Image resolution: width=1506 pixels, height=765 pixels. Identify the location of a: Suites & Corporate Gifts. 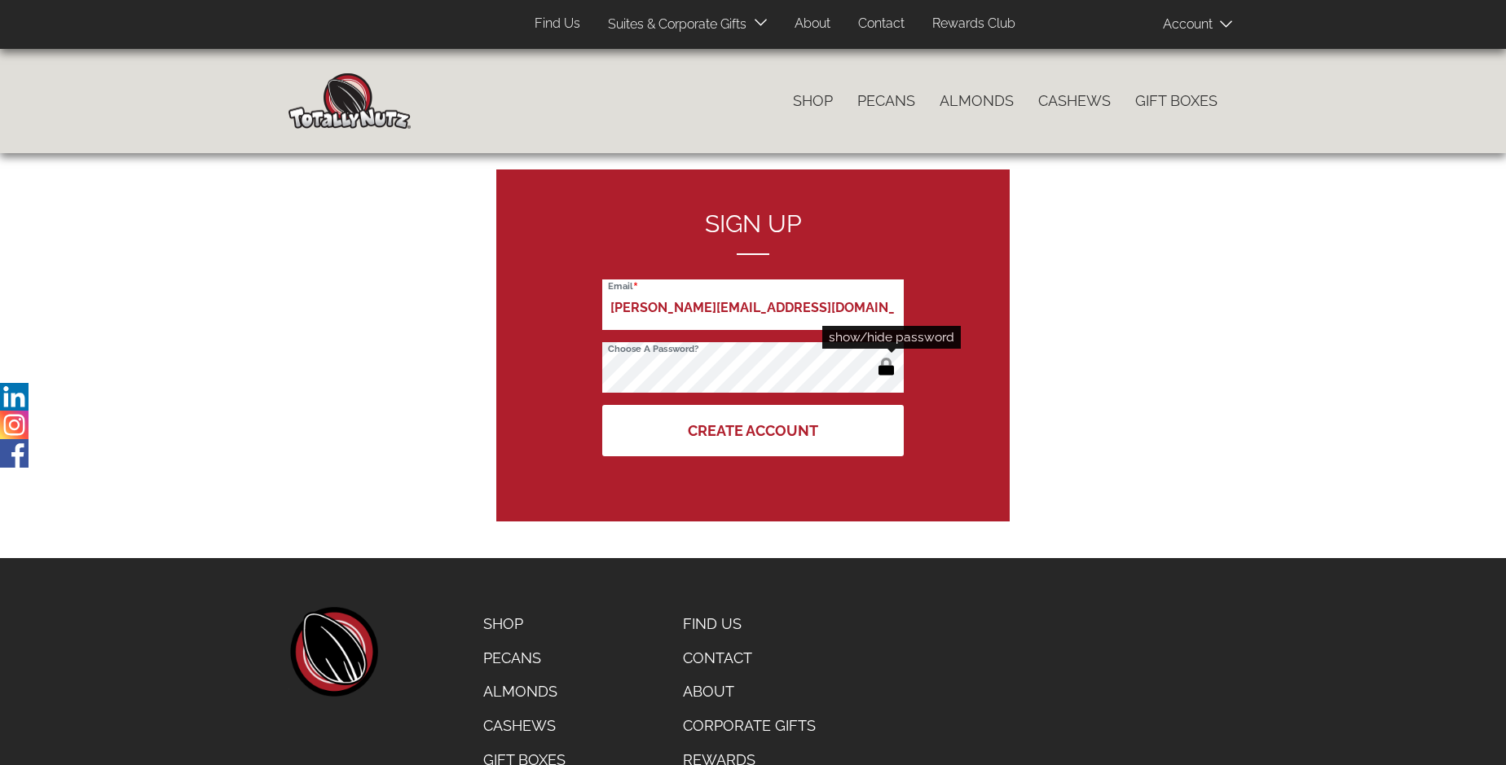
(673, 24).